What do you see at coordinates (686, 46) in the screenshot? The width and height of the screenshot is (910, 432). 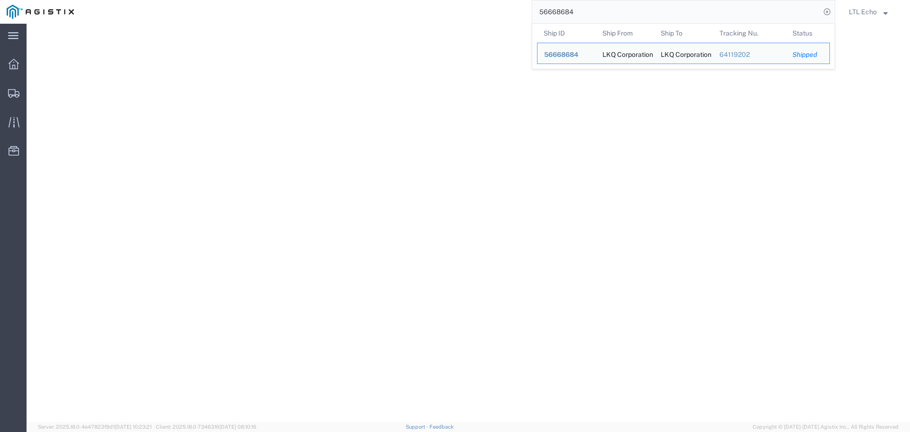 I see `table: Search Results` at bounding box center [686, 46].